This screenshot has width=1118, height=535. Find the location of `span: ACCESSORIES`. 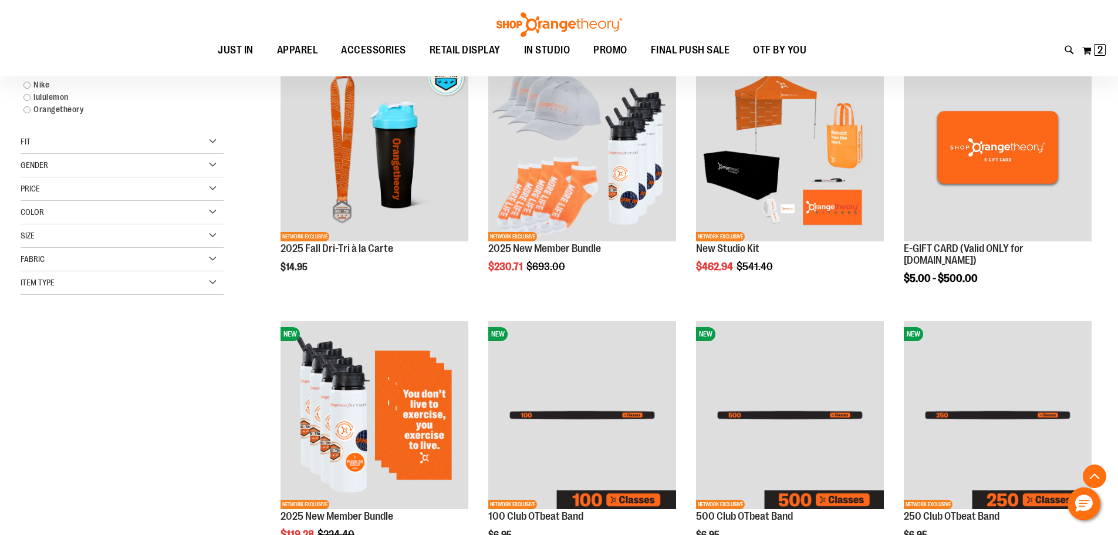

span: ACCESSORIES is located at coordinates (373, 50).